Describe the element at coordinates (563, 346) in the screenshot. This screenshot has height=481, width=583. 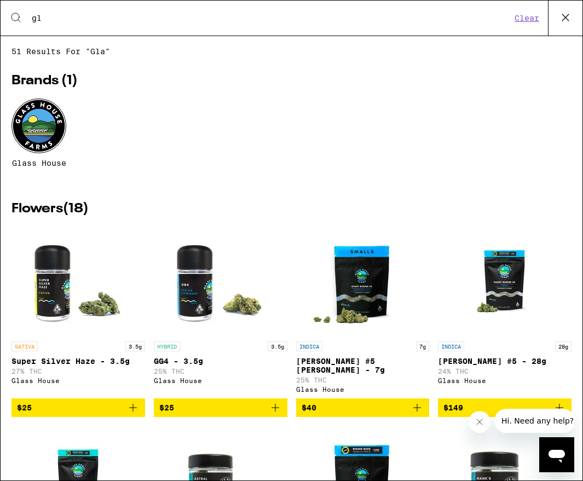
I see `p: 28g` at that location.